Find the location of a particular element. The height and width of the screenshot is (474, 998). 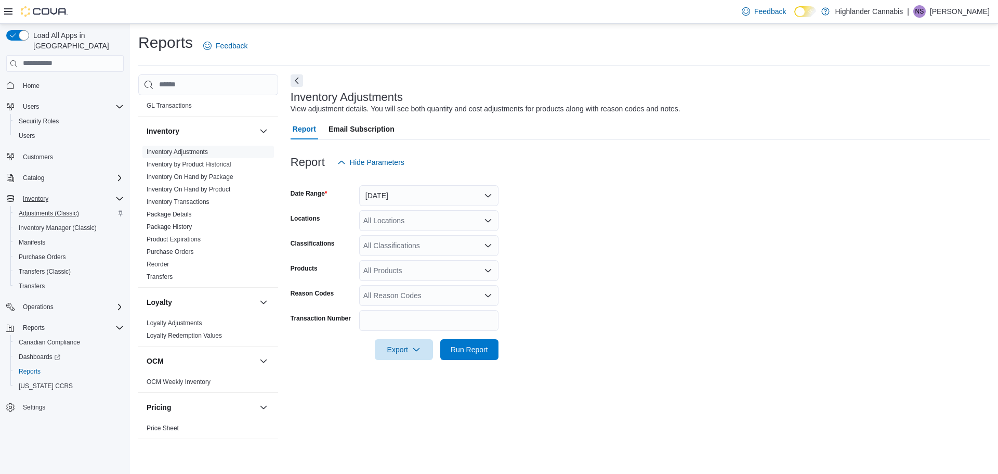

button: Adjustments (Classic) is located at coordinates (69, 213).